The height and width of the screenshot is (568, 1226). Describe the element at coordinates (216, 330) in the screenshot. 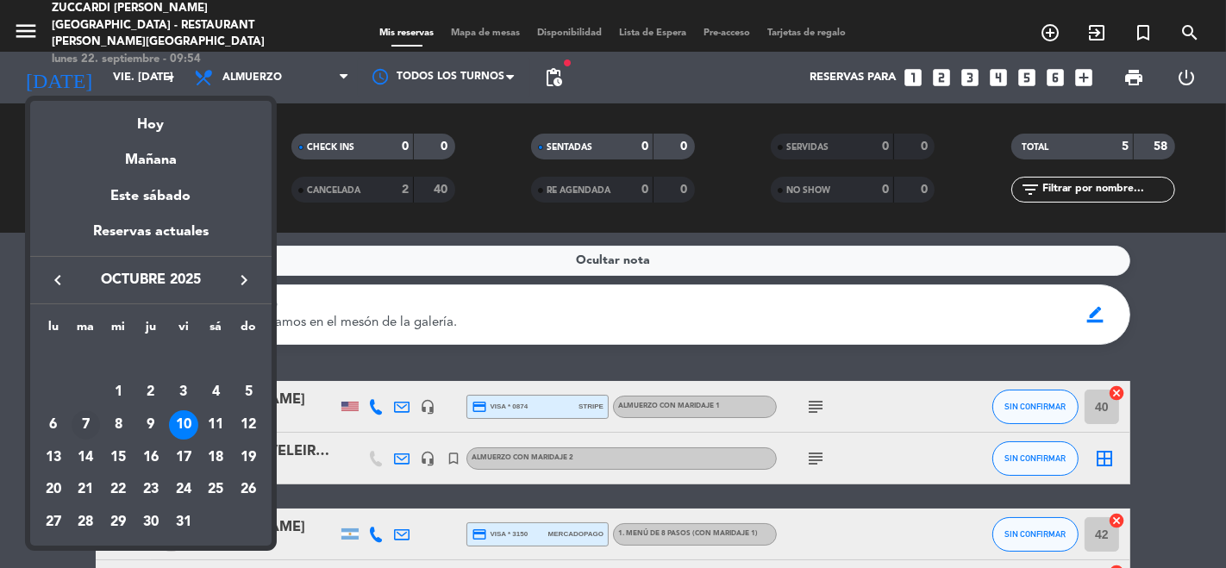

I see `th: sábado` at that location.